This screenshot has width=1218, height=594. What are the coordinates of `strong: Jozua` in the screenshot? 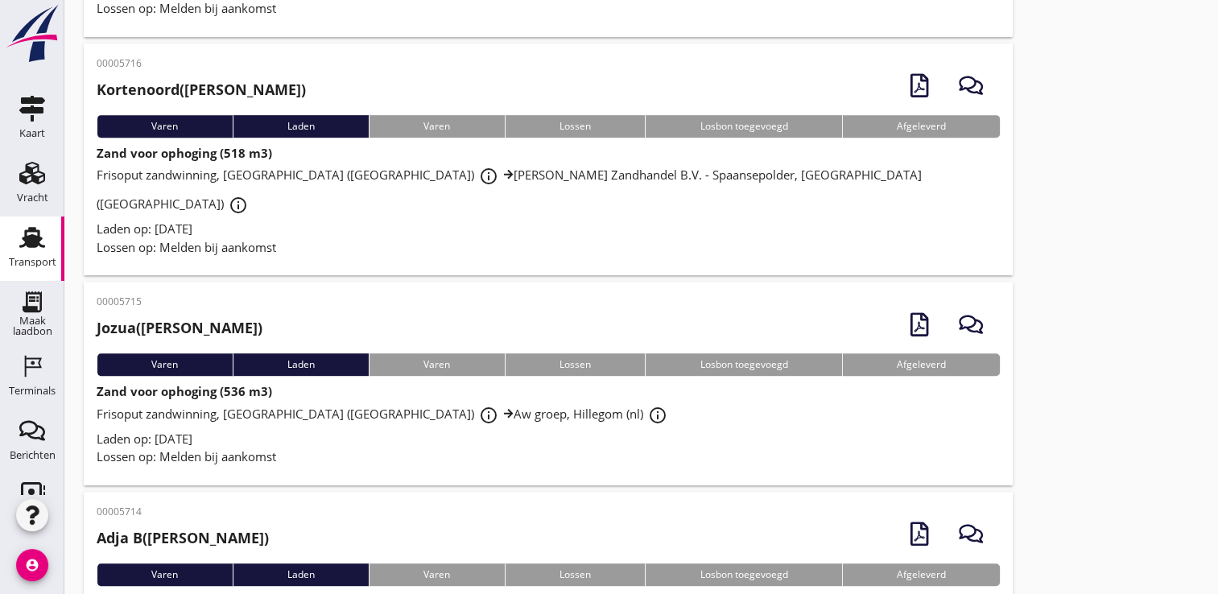 It's located at (116, 328).